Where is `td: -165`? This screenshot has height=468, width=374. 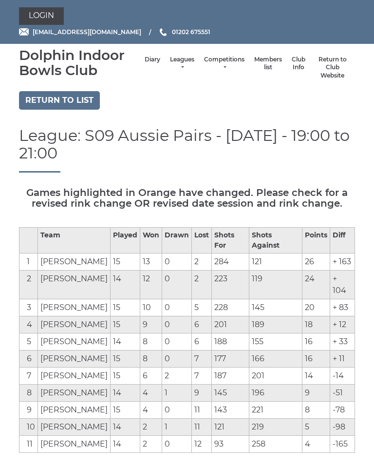
td: -165 is located at coordinates (342, 443).